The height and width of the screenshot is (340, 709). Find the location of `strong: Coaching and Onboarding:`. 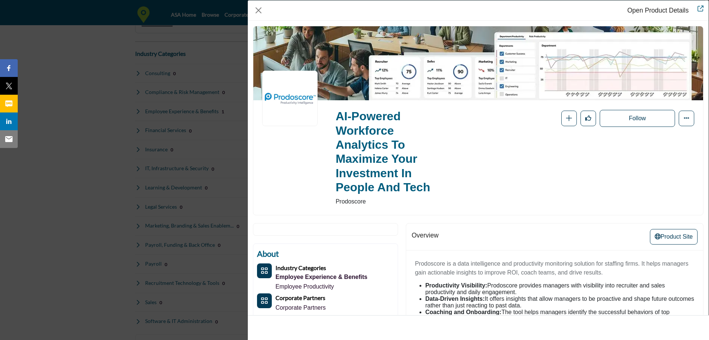

strong: Coaching and Onboarding: is located at coordinates (464, 312).